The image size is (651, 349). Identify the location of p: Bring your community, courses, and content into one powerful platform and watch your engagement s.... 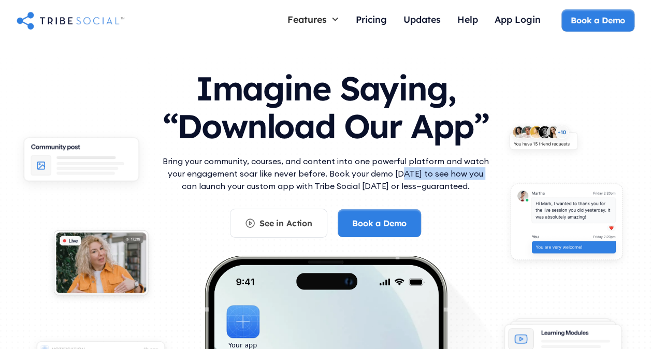
(326, 173).